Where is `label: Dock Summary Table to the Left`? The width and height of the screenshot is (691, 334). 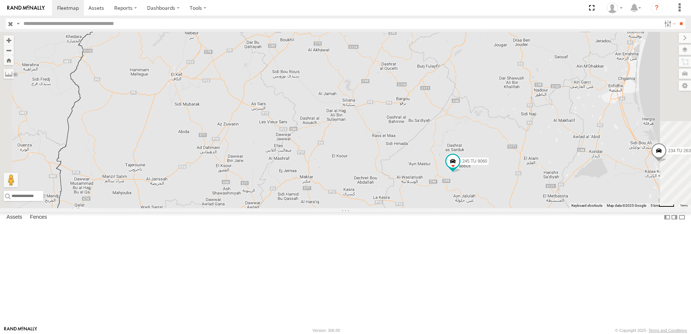
label: Dock Summary Table to the Left is located at coordinates (667, 217).